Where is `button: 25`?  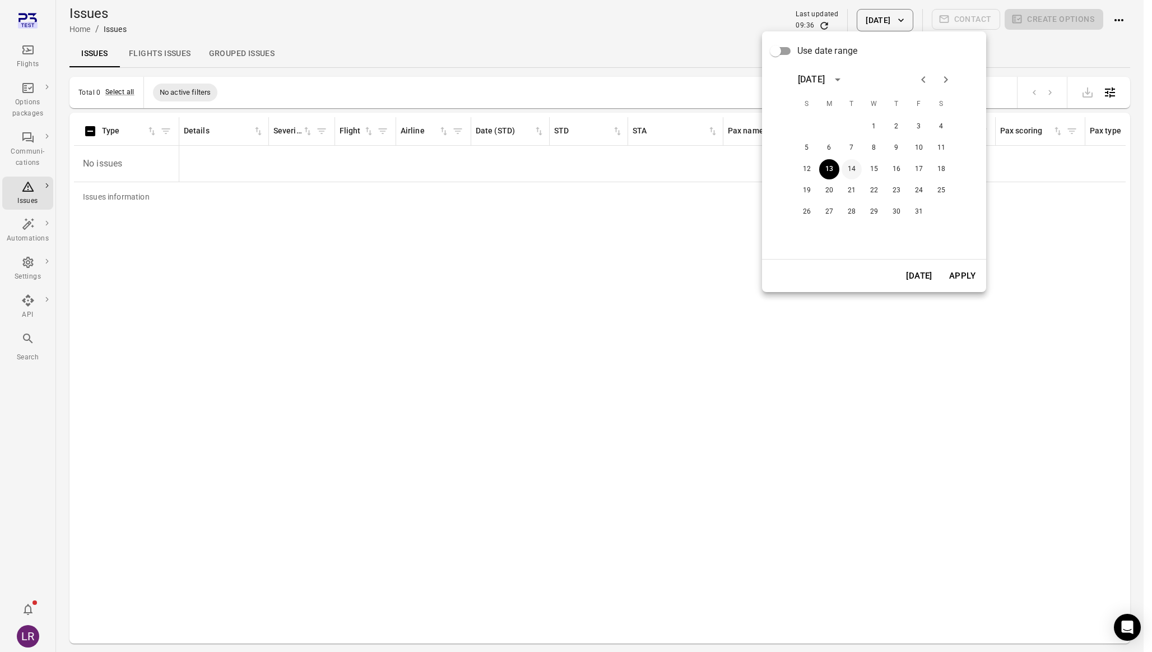
button: 25 is located at coordinates (941, 190).